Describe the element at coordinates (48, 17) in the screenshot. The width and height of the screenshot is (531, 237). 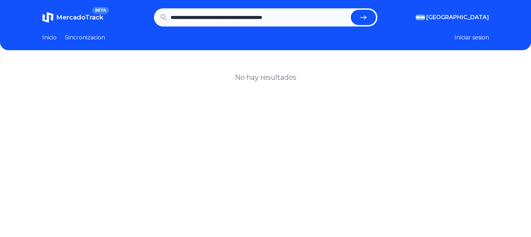
I see `img: MercadoTrack` at that location.